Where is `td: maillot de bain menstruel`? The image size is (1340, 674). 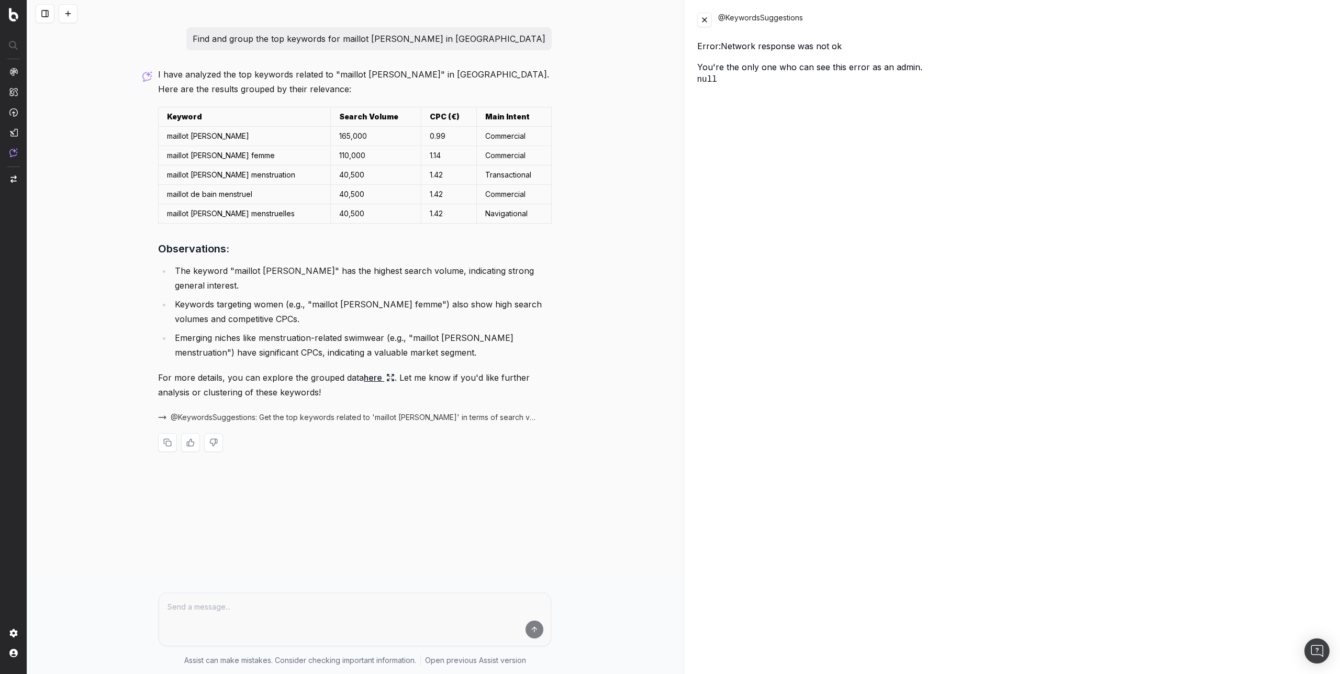 td: maillot de bain menstruel is located at coordinates (244, 194).